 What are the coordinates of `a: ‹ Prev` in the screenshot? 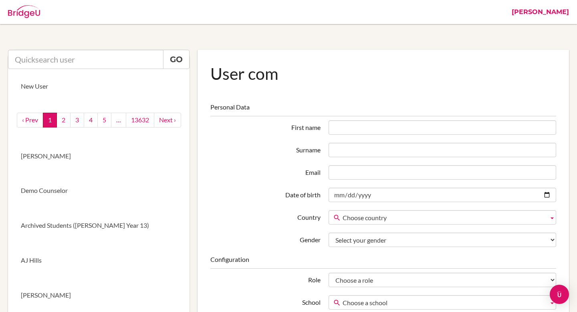 It's located at (30, 120).